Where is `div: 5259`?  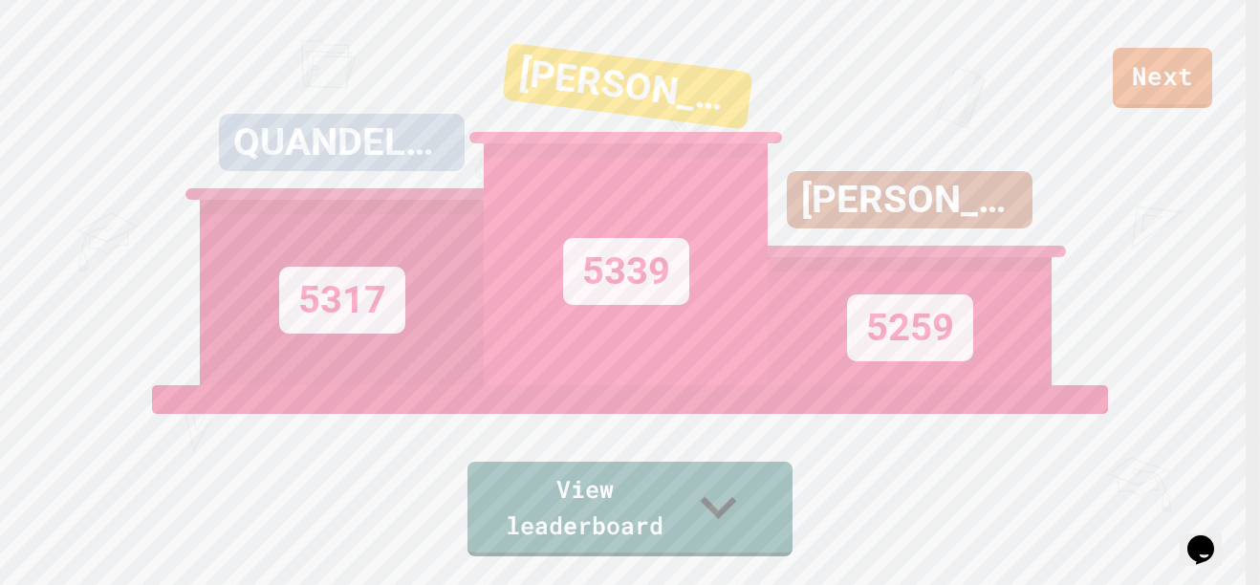 div: 5259 is located at coordinates (910, 328).